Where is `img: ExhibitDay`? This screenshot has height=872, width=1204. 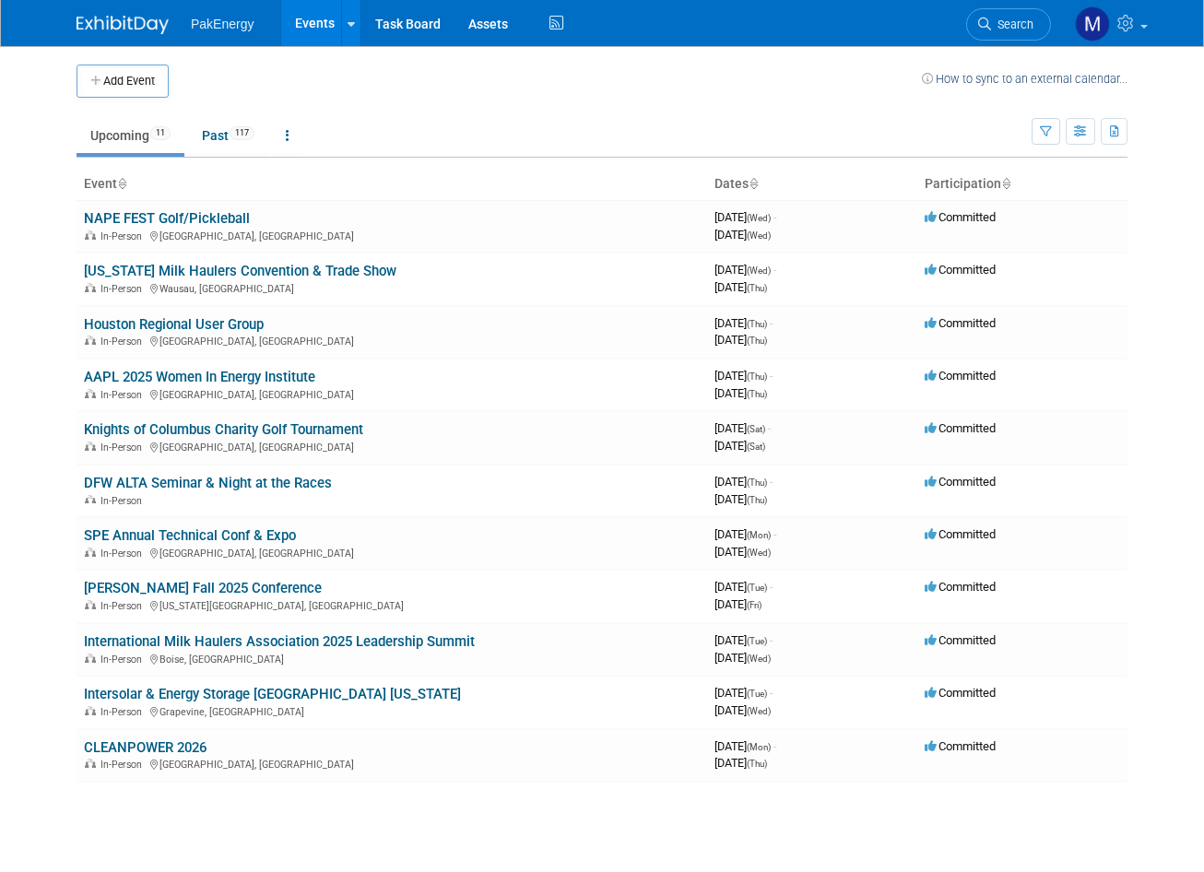
img: ExhibitDay is located at coordinates (123, 25).